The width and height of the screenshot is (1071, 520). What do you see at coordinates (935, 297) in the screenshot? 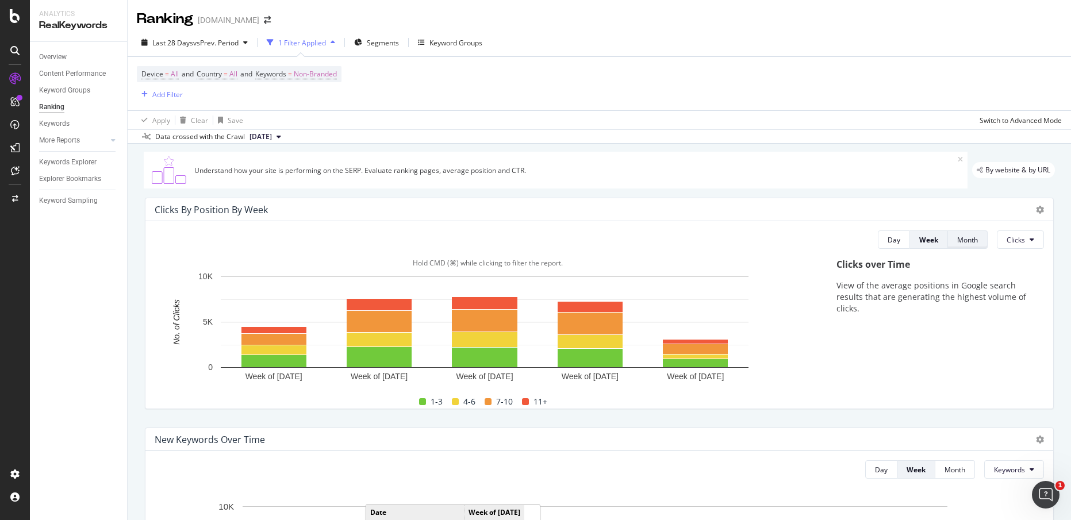
I see `p: View of the average positions in Google search results that are generating the highest volume of ...` at bounding box center [935, 297].